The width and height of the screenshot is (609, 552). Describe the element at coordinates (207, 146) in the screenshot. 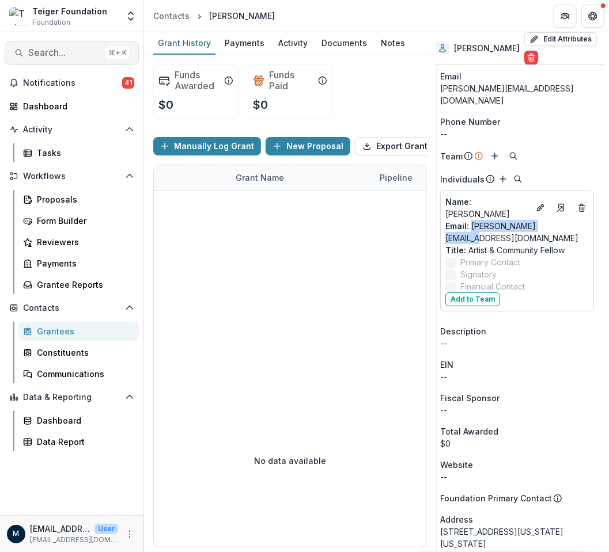

I see `button: Manually Log Grant` at that location.